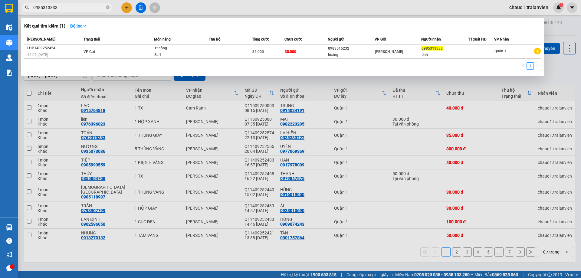 The image size is (581, 278). Describe the element at coordinates (501, 39) in the screenshot. I see `span: VP Nhận` at that location.